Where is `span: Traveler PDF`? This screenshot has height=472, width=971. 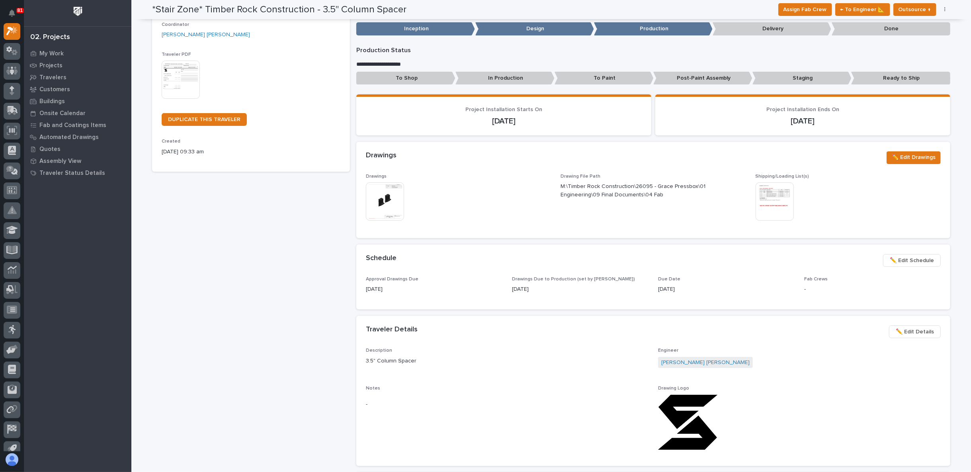 span: Traveler PDF is located at coordinates (176, 55).